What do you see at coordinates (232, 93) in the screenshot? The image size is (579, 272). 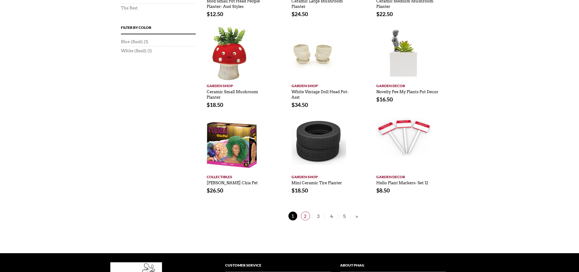 I see `a: Ceramic Small Mushroom Planter` at bounding box center [232, 93].